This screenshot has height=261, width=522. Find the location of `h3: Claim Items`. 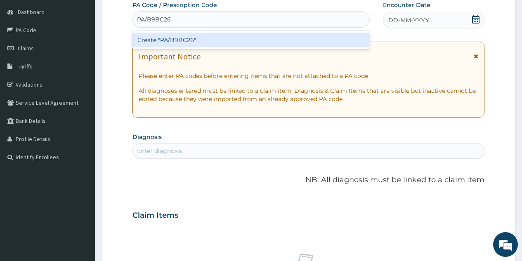

h3: Claim Items is located at coordinates (155, 216).